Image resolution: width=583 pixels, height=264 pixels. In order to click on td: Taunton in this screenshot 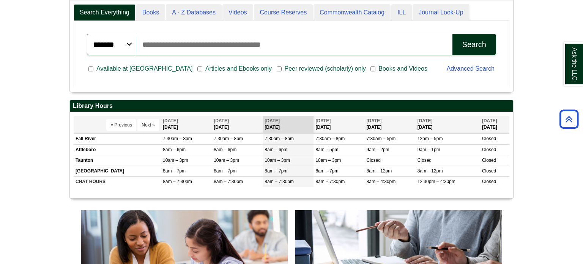, I will do `click(117, 160)`.